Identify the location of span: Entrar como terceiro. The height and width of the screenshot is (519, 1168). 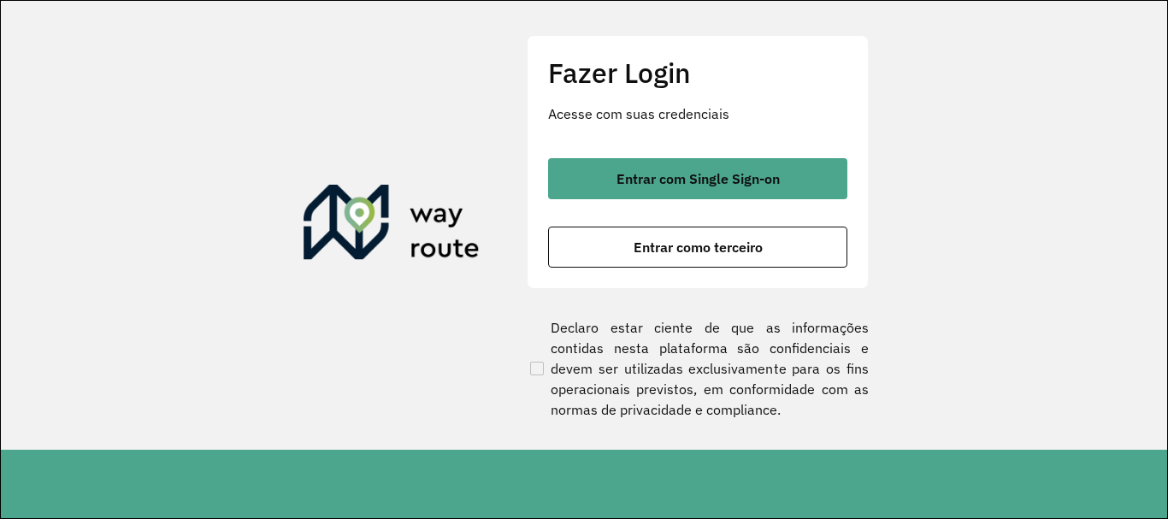
(698, 247).